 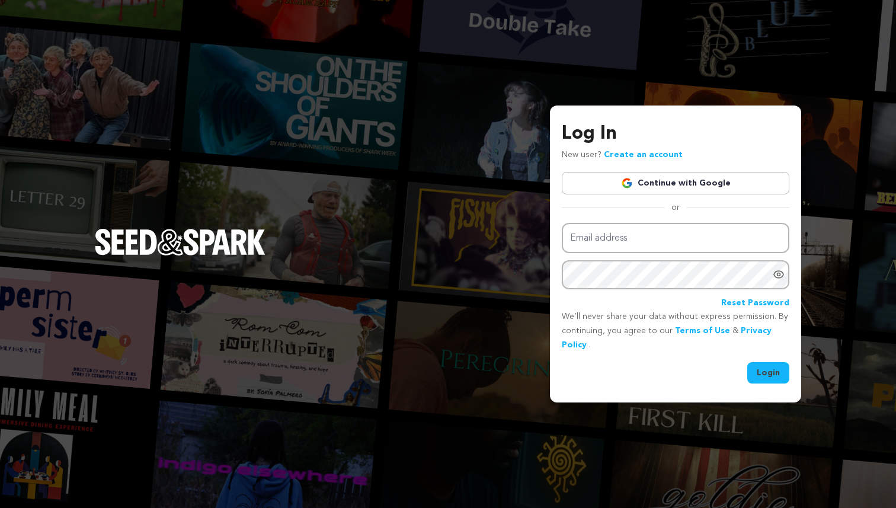 I want to click on a: Privacy Policy, so click(x=667, y=338).